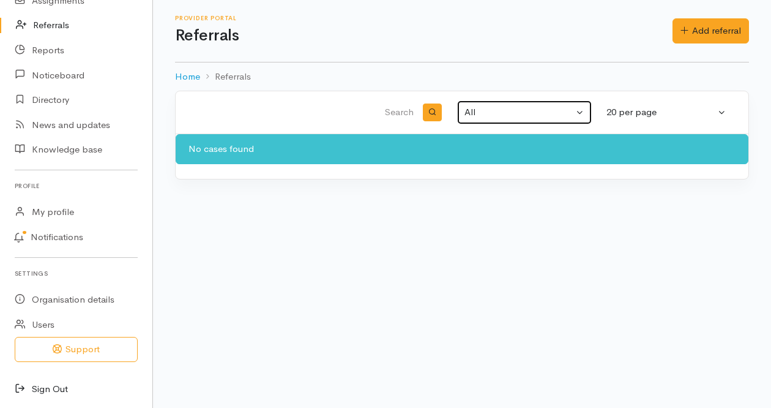  What do you see at coordinates (76, 349) in the screenshot?
I see `button: Support` at bounding box center [76, 349].